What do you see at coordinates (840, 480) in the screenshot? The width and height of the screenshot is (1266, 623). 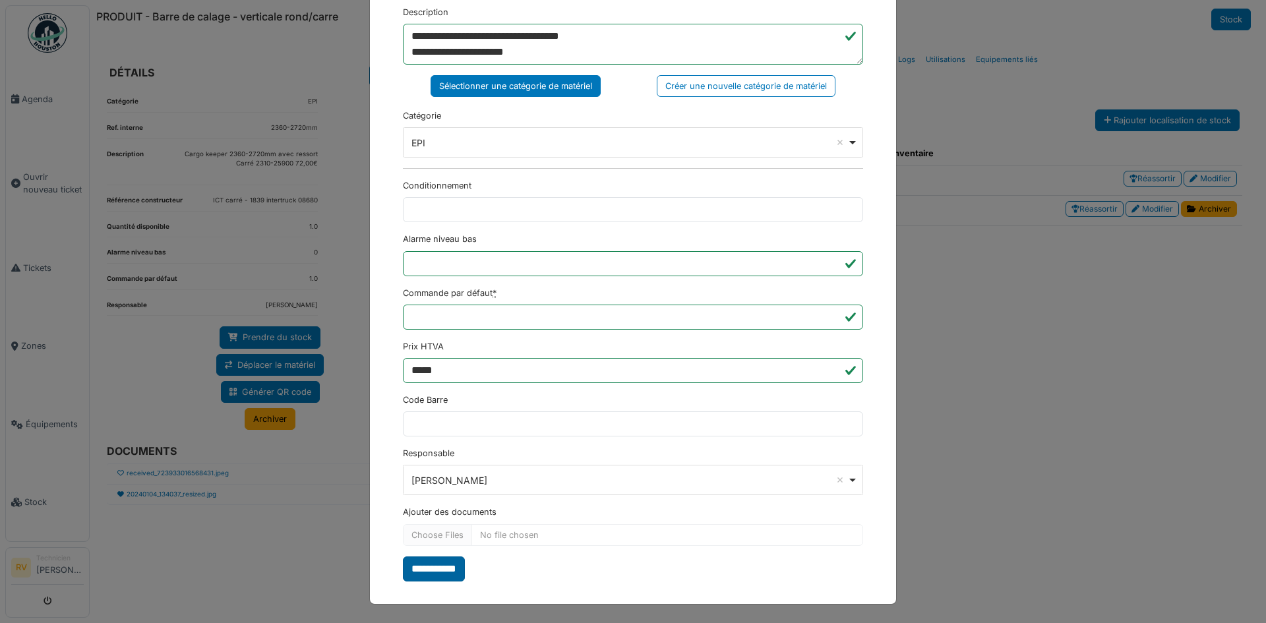 I see `button: Remove item: '2069'` at bounding box center [840, 480].